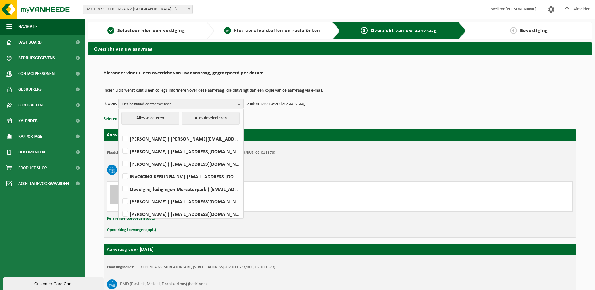 The image size is (595, 290). Describe the element at coordinates (513, 30) in the screenshot. I see `span: 4` at that location.